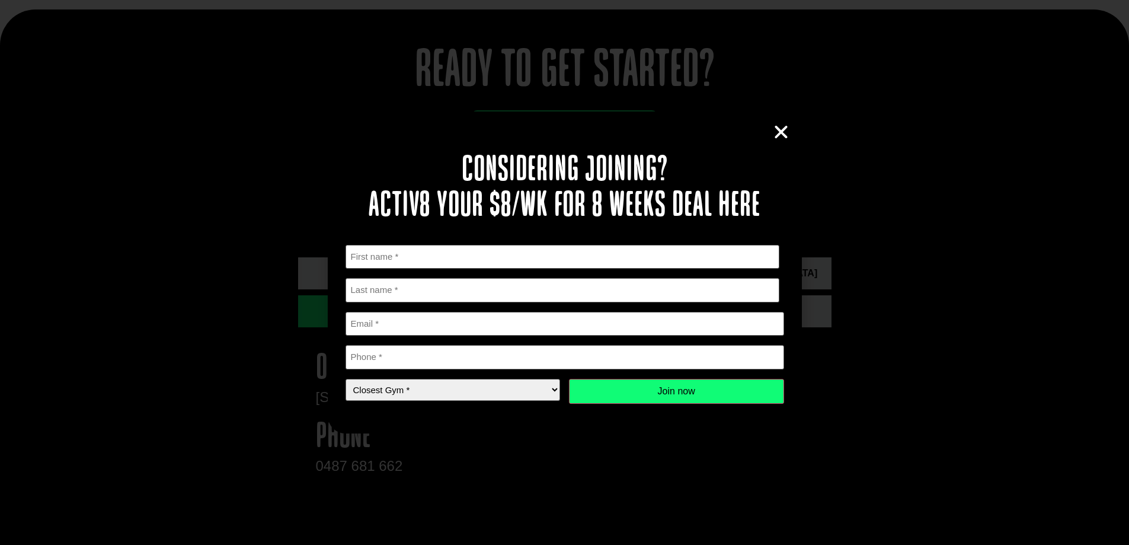  Describe the element at coordinates (563, 290) in the screenshot. I see `input: Last name *` at that location.